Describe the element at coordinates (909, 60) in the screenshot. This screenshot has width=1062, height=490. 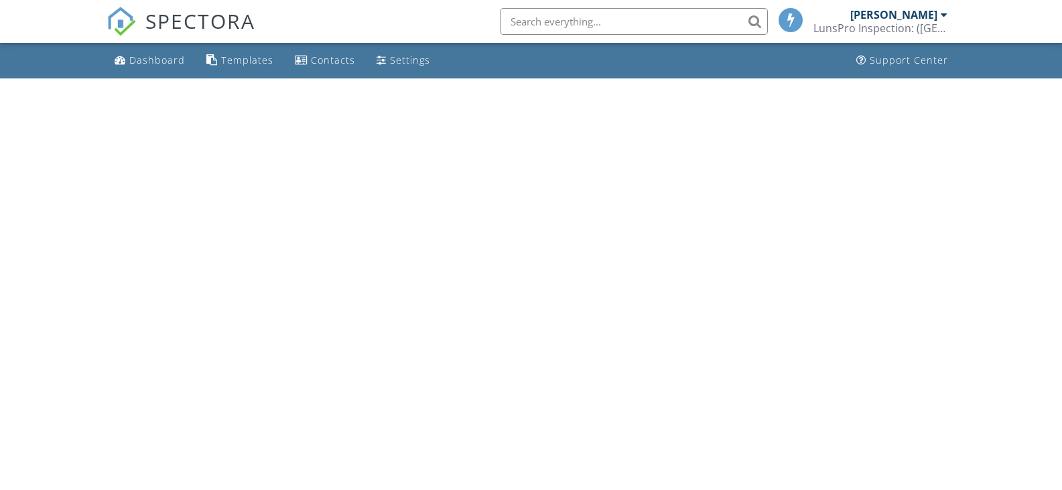
I see `div: Support Center` at that location.